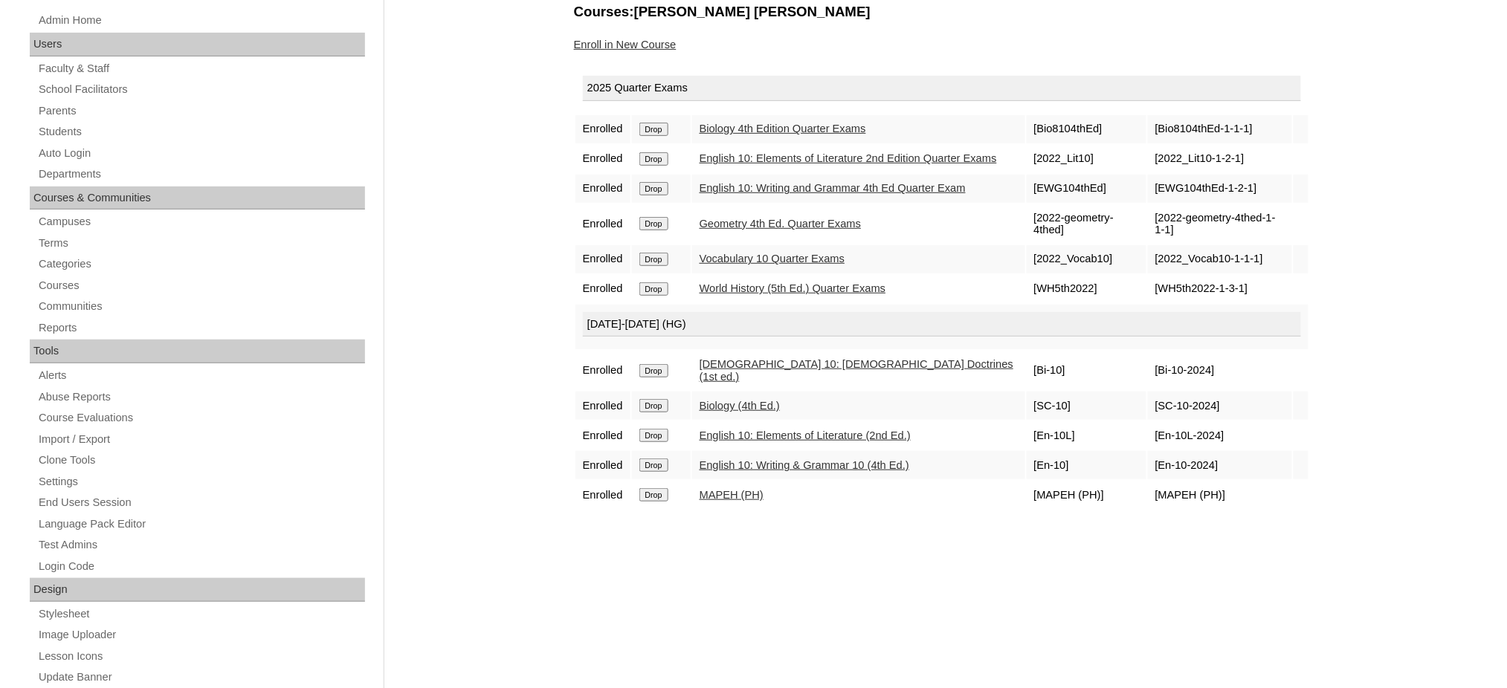 The width and height of the screenshot is (1507, 688). Describe the element at coordinates (848, 158) in the screenshot. I see `a: English 10: Elements of Literature 2nd Edition Quarter Exams` at that location.